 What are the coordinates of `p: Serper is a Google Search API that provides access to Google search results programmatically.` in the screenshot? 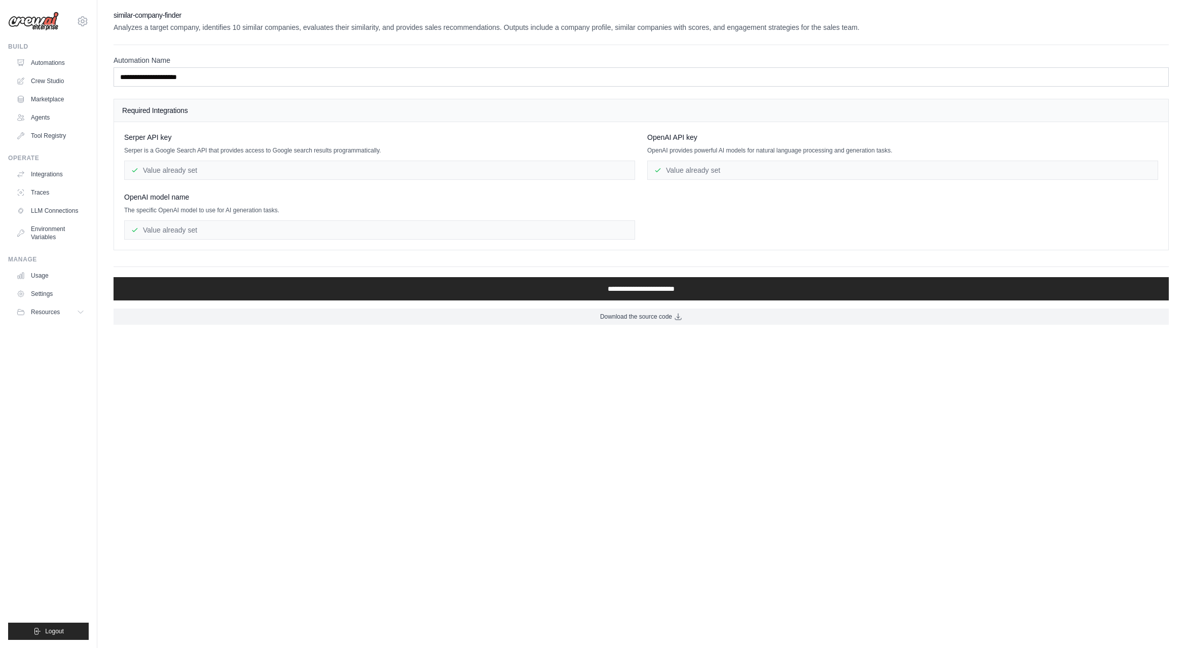 It's located at (380, 151).